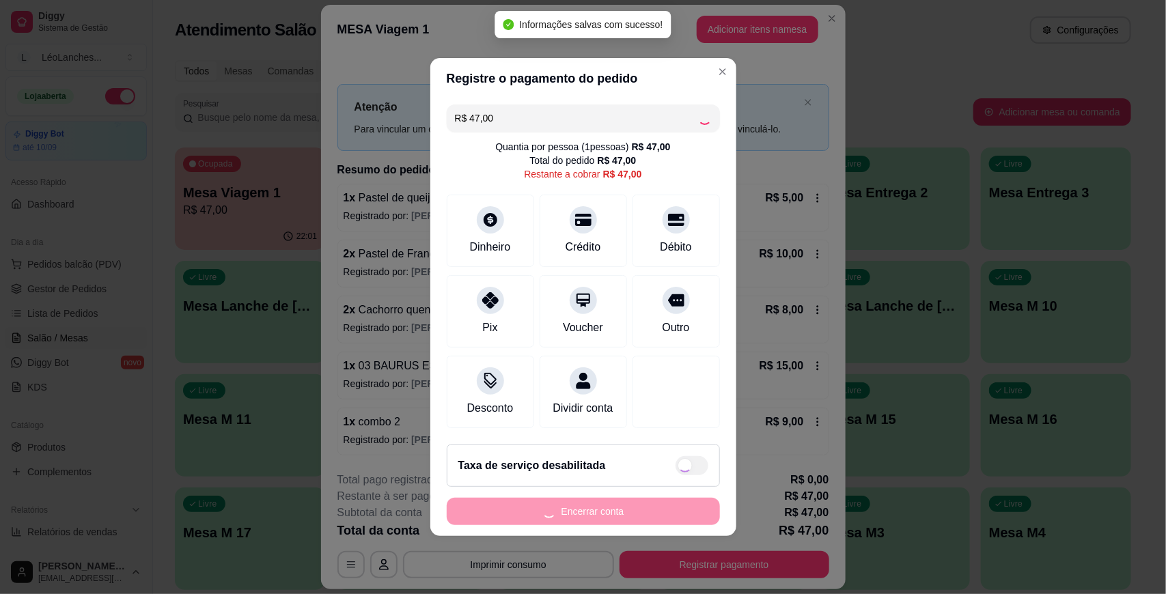 The height and width of the screenshot is (594, 1166). I want to click on div: Débito, so click(676, 247).